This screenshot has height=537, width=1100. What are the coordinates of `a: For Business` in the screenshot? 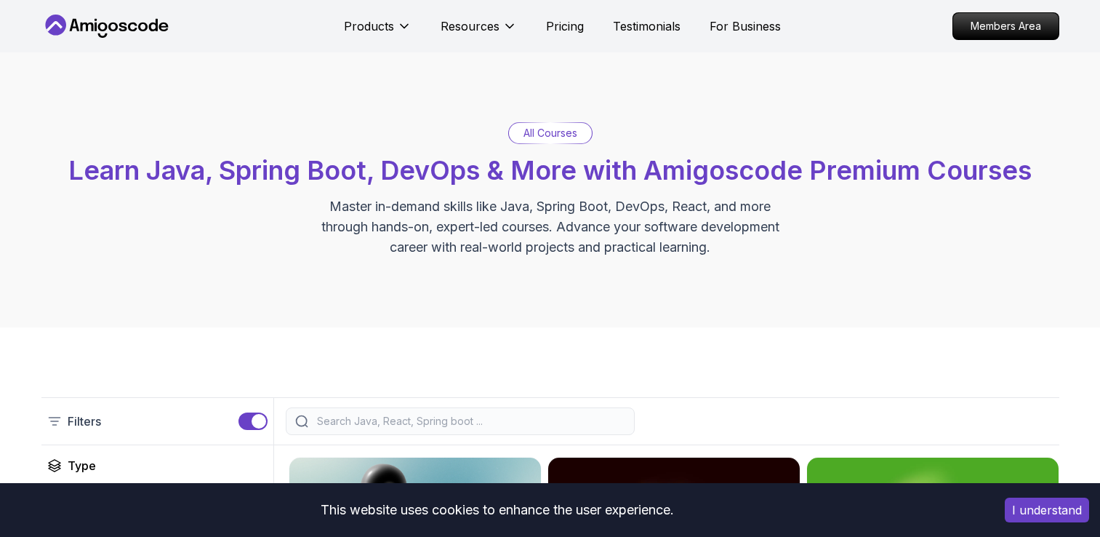 It's located at (745, 26).